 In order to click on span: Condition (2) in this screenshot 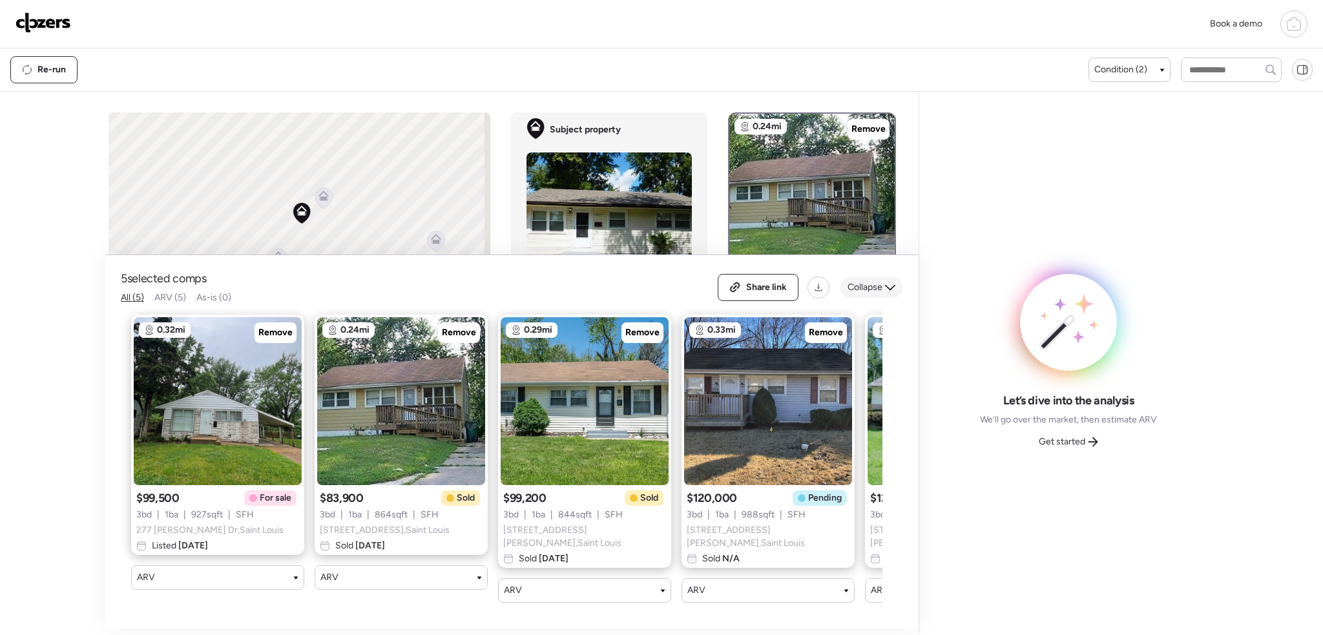, I will do `click(1121, 70)`.